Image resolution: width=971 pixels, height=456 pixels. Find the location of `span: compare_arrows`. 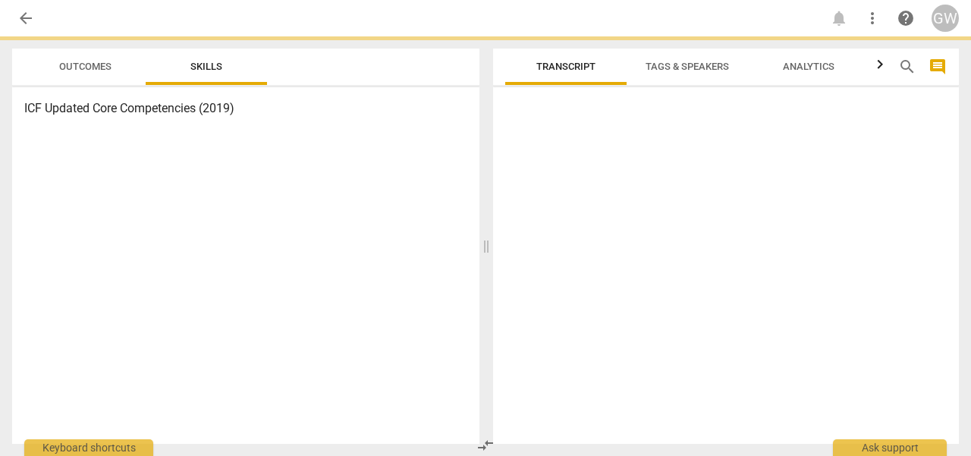

span: compare_arrows is located at coordinates (485, 445).